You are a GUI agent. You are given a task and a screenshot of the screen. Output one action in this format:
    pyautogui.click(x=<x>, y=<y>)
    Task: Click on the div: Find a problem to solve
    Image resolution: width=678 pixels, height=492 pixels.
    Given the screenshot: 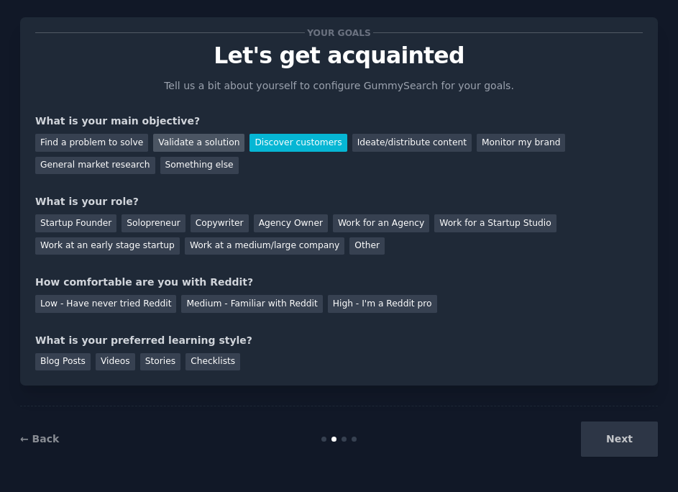 What is the action you would take?
    pyautogui.click(x=91, y=142)
    